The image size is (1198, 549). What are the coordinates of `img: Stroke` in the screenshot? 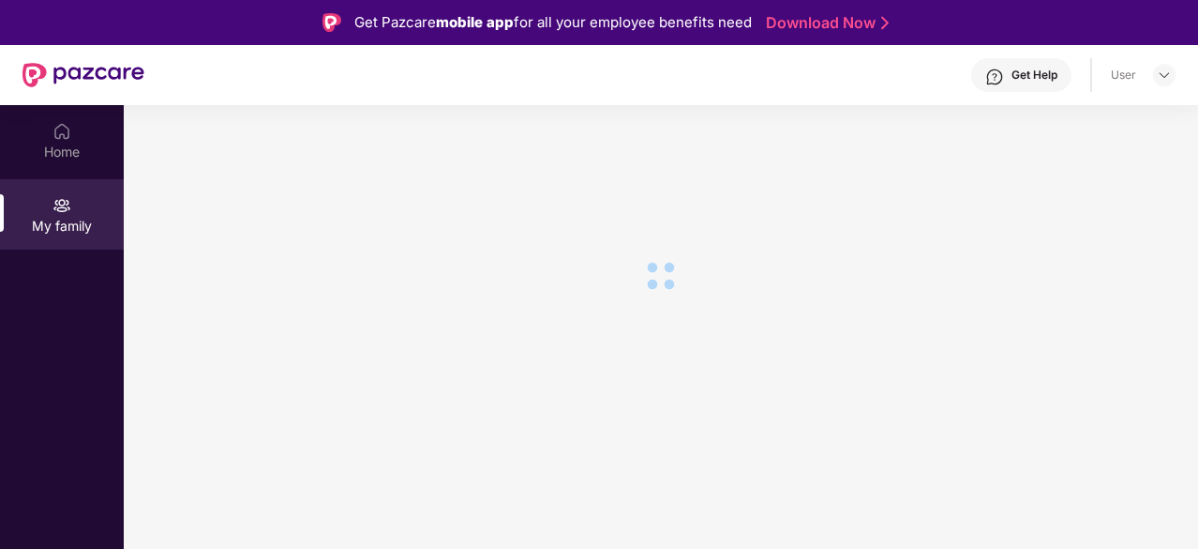 It's located at (885, 23).